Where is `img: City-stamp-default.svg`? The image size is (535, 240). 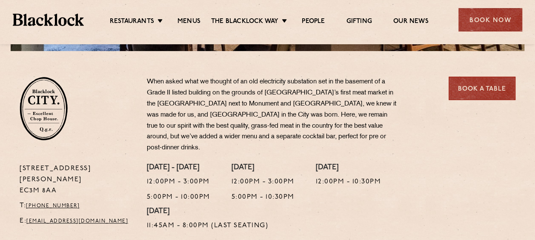
img: City-stamp-default.svg is located at coordinates (43, 109).